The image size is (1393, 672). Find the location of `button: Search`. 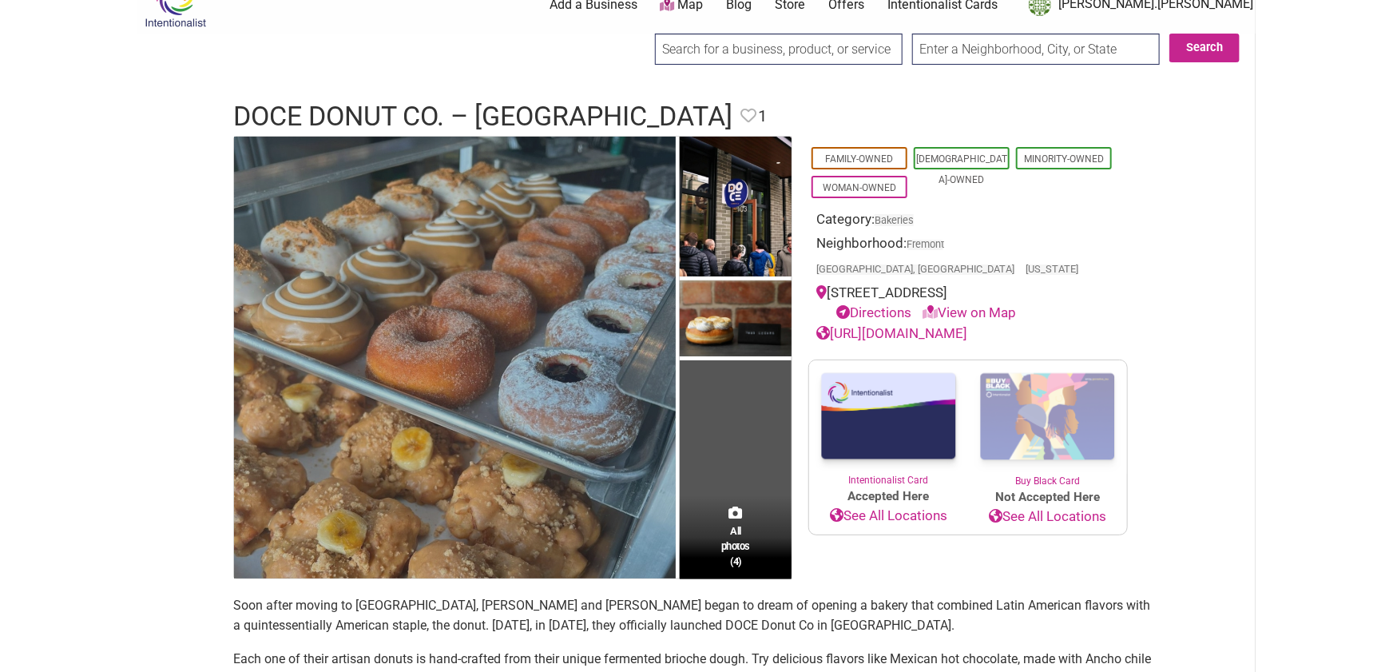

button: Search is located at coordinates (1204, 48).